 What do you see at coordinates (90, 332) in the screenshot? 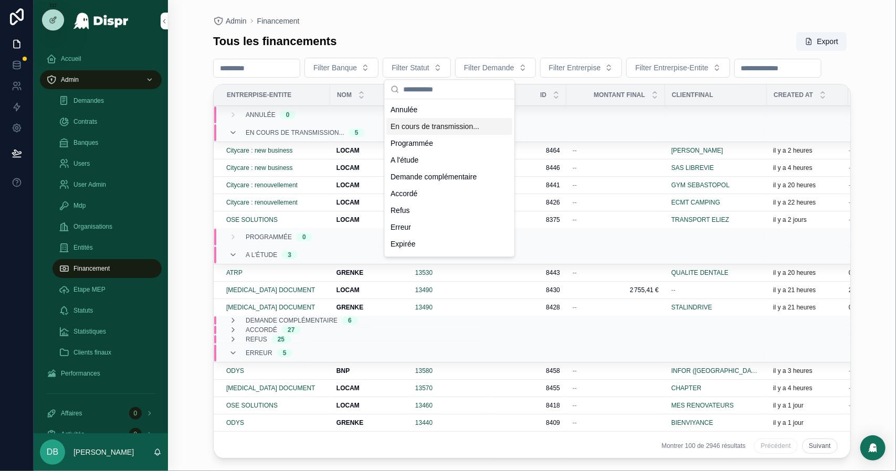
I see `span: Statistiques` at bounding box center [90, 332].